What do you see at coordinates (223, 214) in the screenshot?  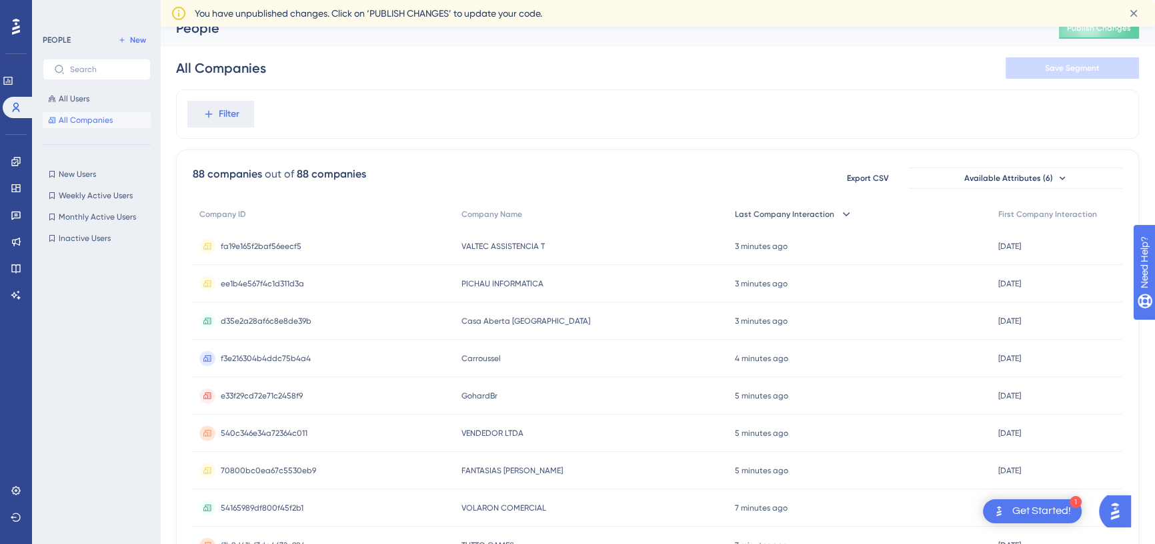 I see `span: Company ID` at bounding box center [223, 214].